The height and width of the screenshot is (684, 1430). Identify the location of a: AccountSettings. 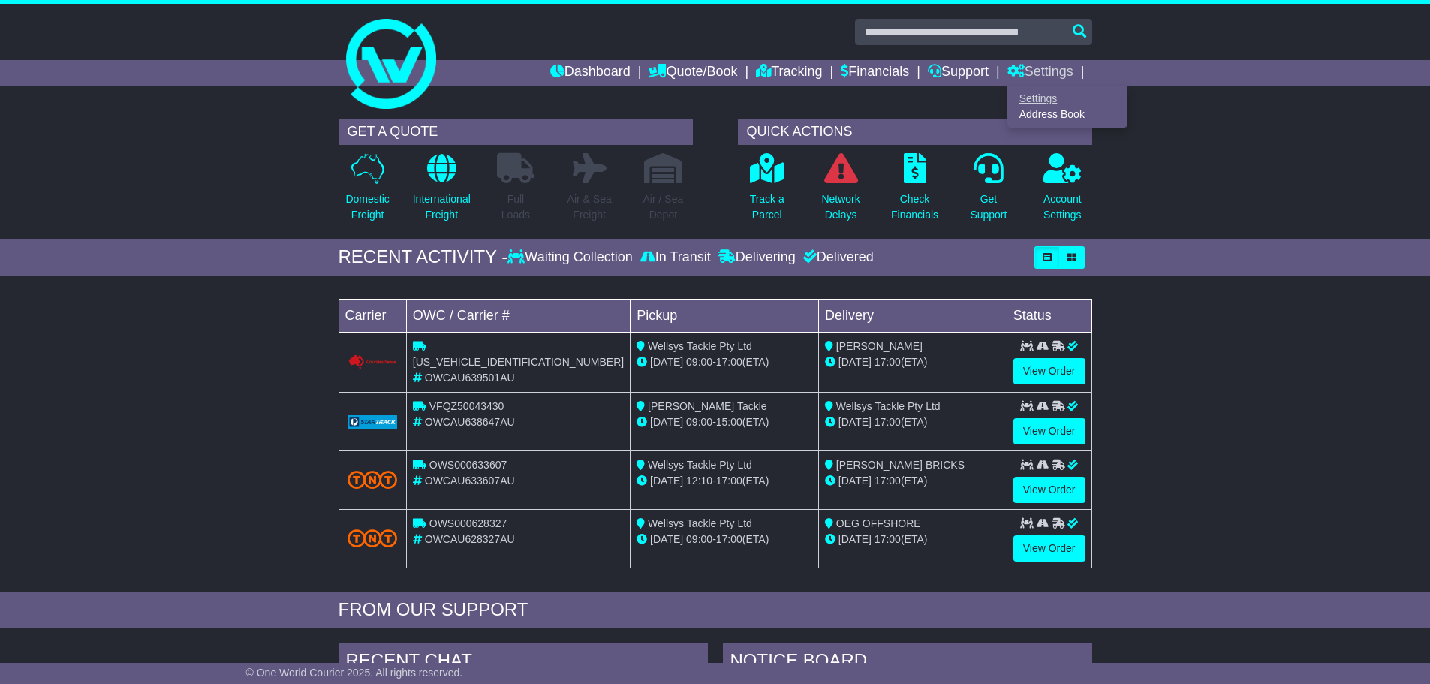
(1062, 191).